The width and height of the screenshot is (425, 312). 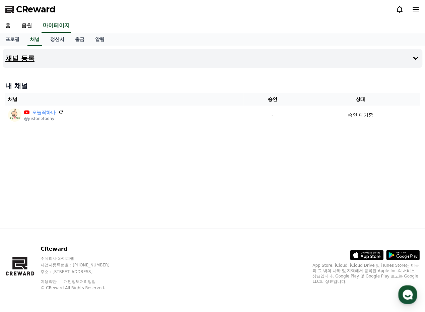 What do you see at coordinates (44, 112) in the screenshot?
I see `a: 오늘딱하나` at bounding box center [44, 112].